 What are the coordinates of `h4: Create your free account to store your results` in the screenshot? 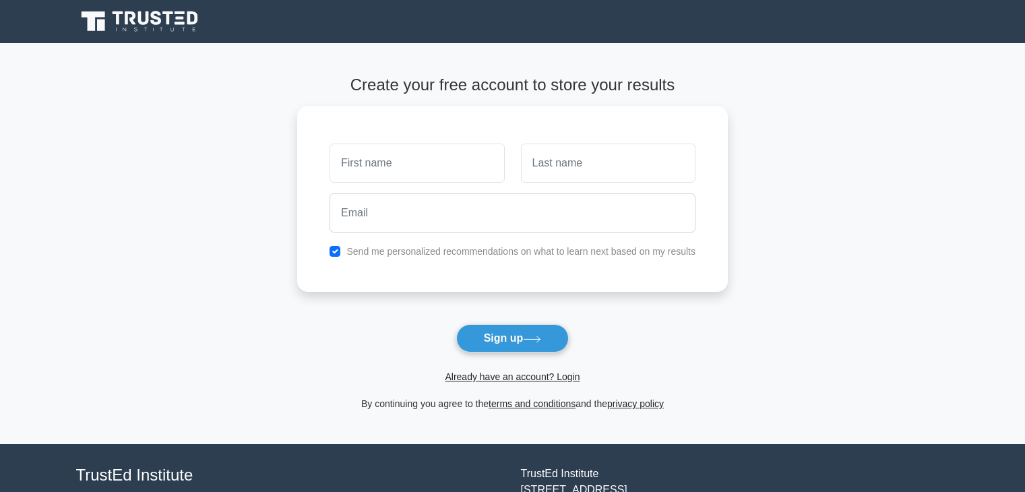 It's located at (512, 85).